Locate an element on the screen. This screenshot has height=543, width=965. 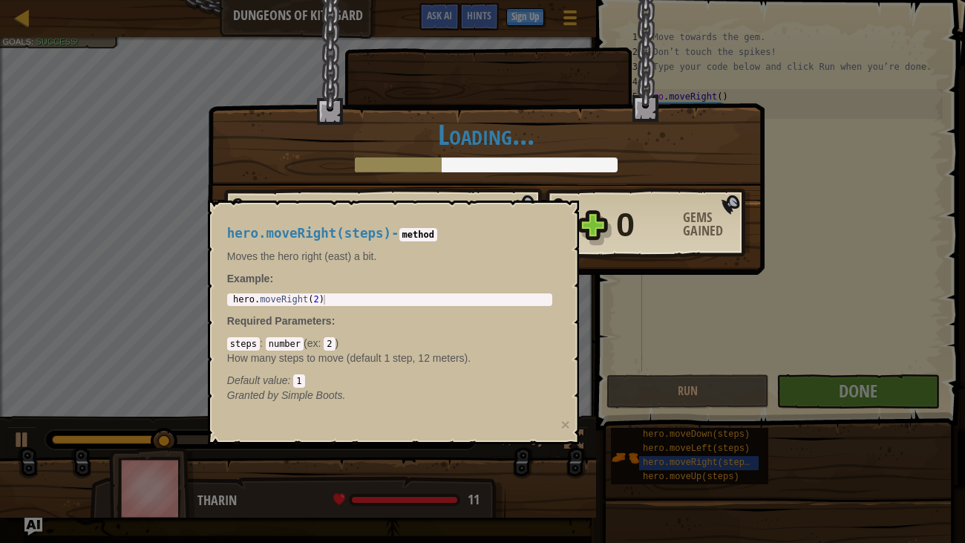
span: Granted by is located at coordinates (254, 395).